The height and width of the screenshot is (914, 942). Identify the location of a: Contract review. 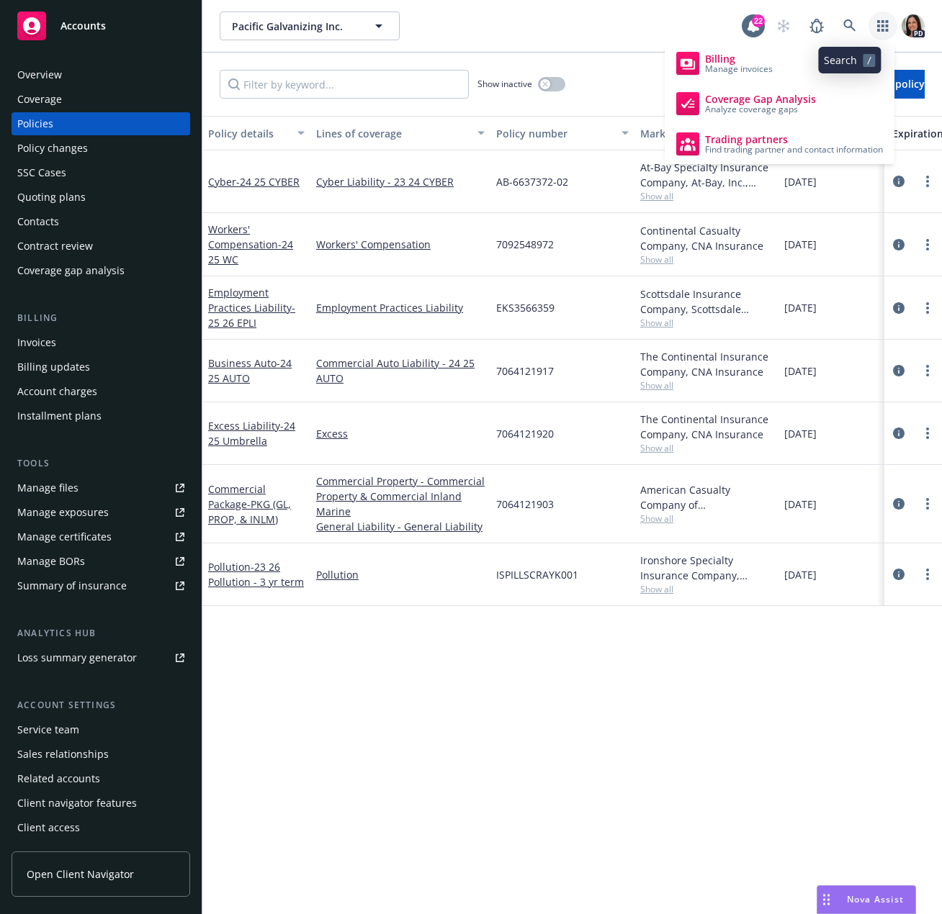
(101, 246).